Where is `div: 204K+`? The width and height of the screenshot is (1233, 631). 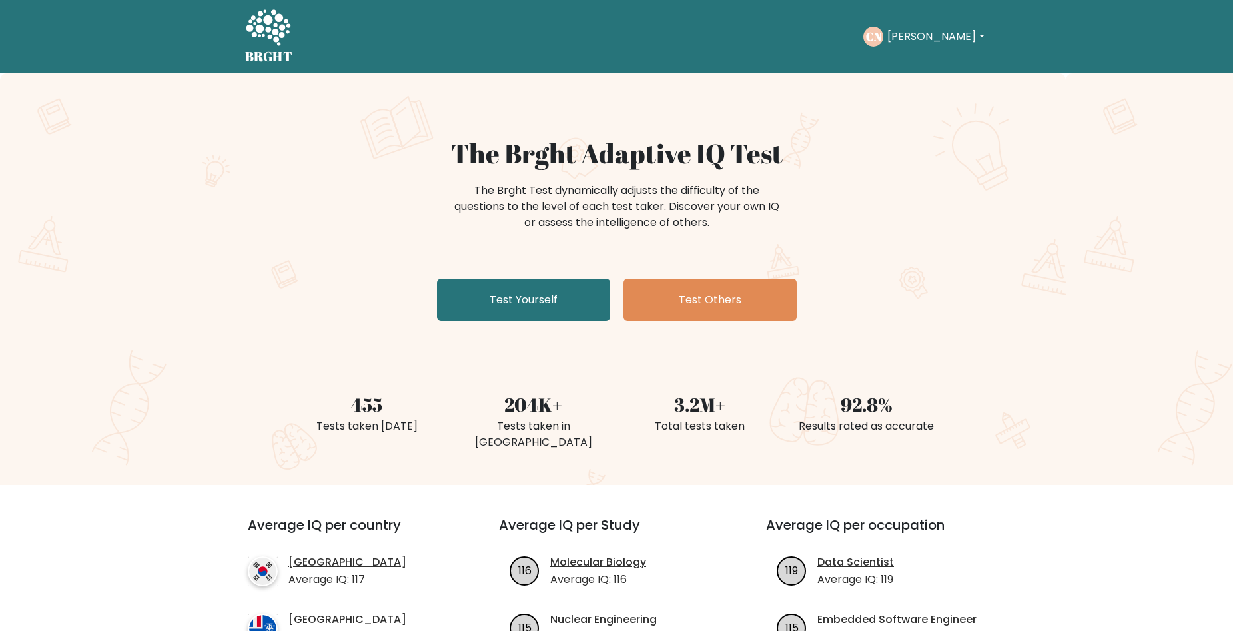 div: 204K+ is located at coordinates (533, 404).